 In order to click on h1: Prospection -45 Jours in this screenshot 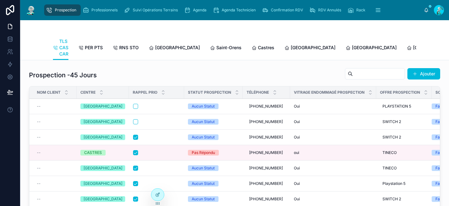, I will do `click(63, 75)`.